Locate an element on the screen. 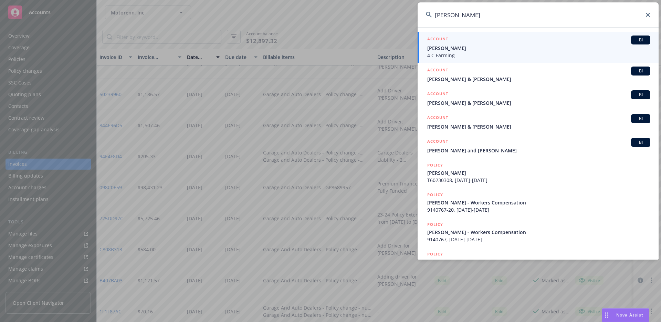 This screenshot has width=661, height=322. span: 4 C Farming is located at coordinates (539, 55).